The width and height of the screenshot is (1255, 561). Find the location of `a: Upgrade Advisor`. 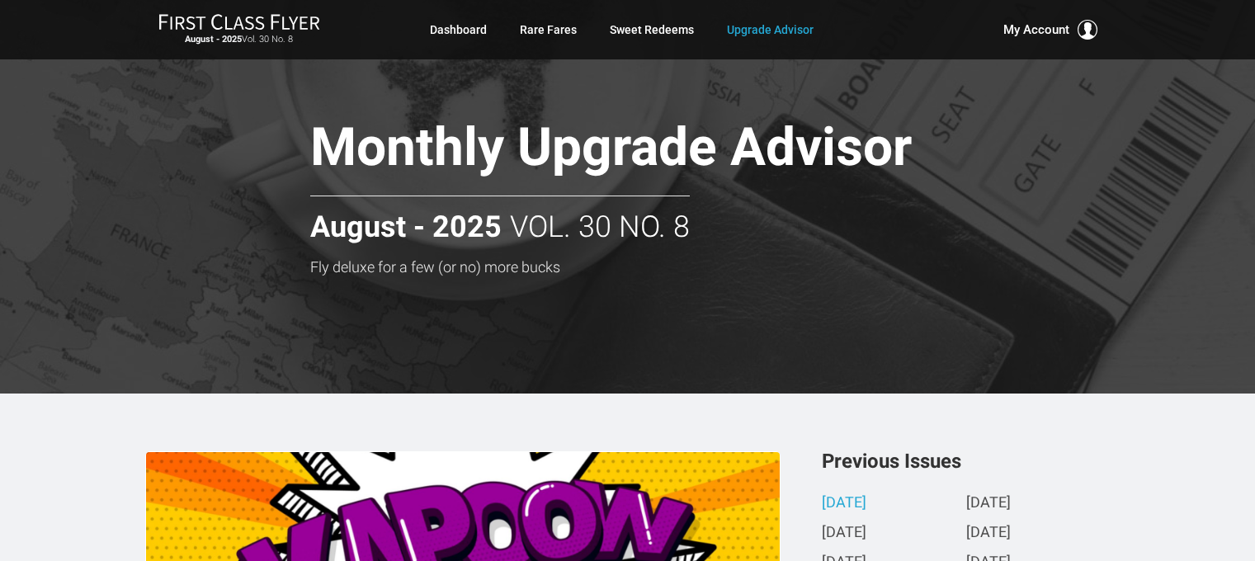

a: Upgrade Advisor is located at coordinates (770, 30).